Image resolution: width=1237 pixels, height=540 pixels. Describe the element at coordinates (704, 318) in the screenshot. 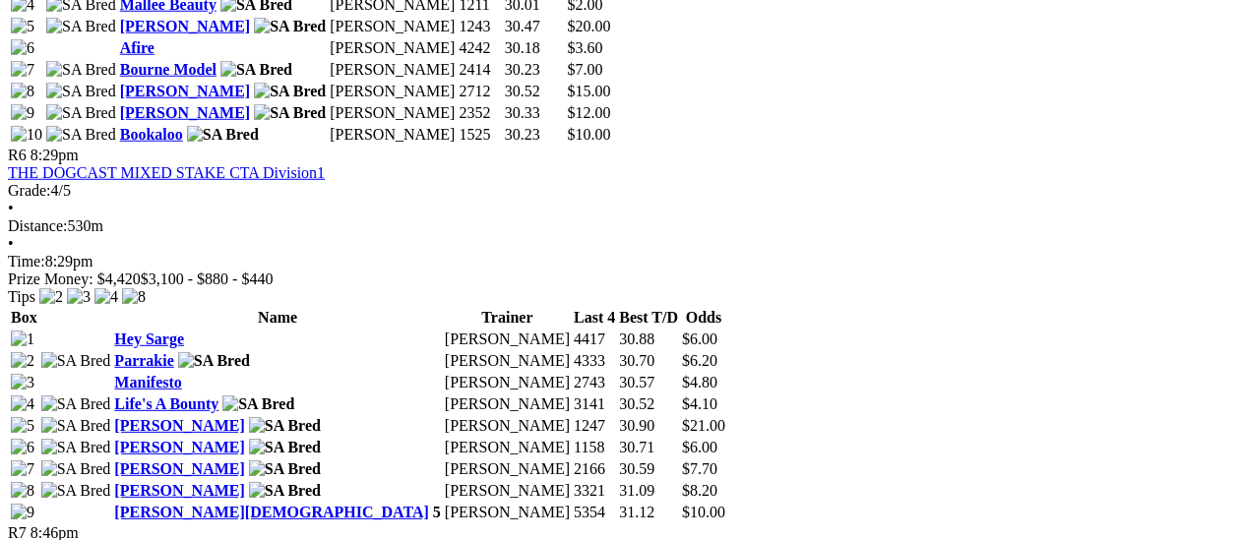

I see `th: Odds` at that location.